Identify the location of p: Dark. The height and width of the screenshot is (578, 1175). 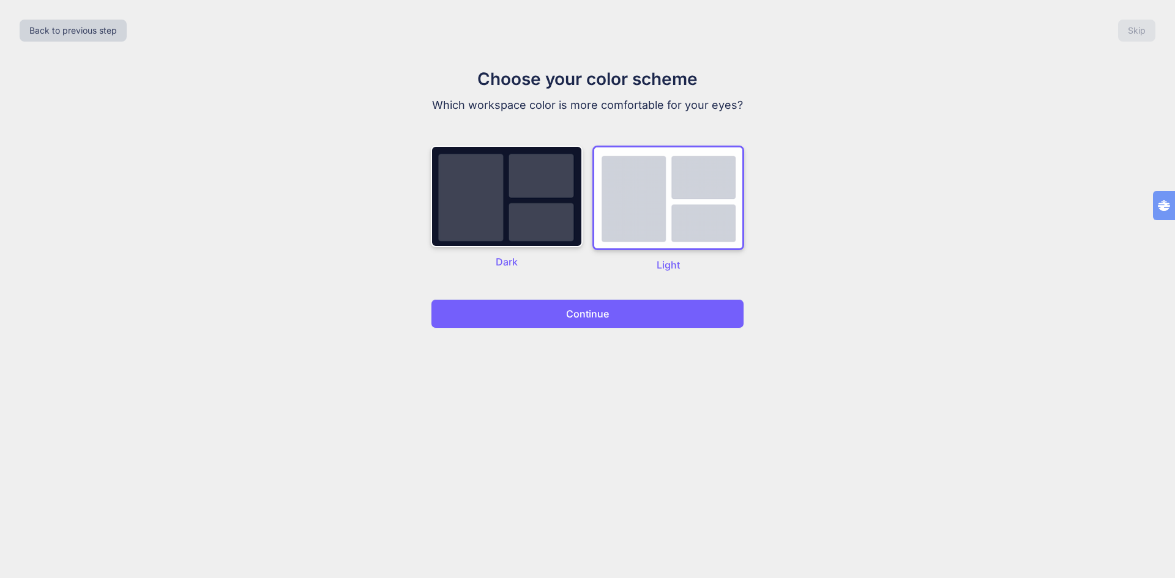
(507, 262).